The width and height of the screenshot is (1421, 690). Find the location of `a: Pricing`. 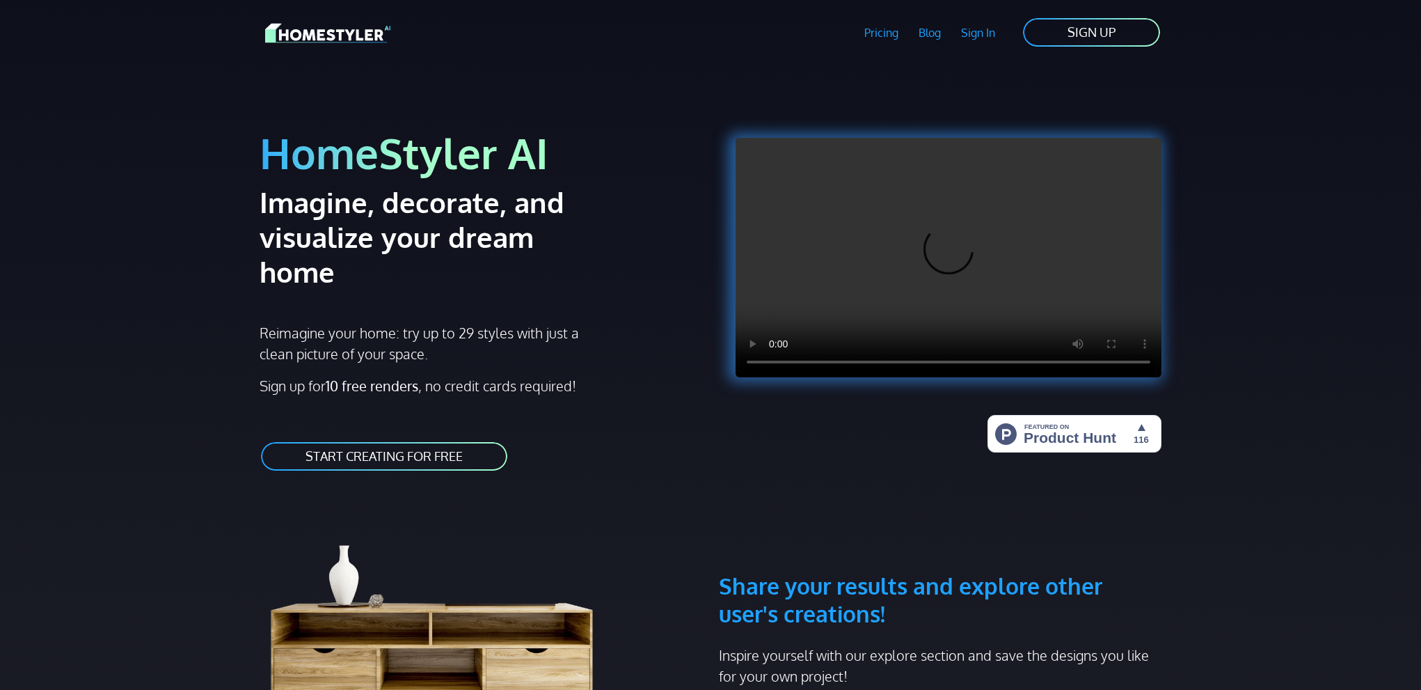

a: Pricing is located at coordinates (882, 33).